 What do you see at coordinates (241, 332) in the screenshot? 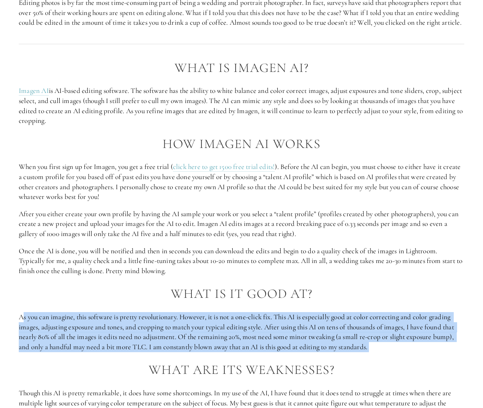
I see `p: As you can imagine, this software is pretty revolutionary. However, it is not a one-click fix. Th...` at bounding box center [241, 332].